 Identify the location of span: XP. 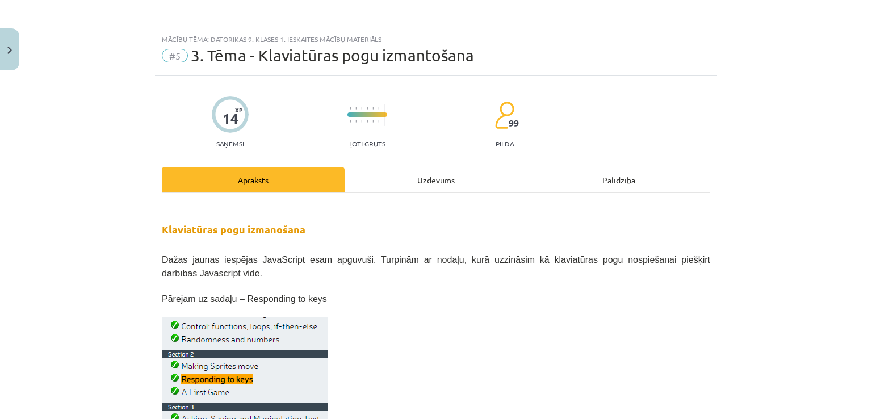
(238, 110).